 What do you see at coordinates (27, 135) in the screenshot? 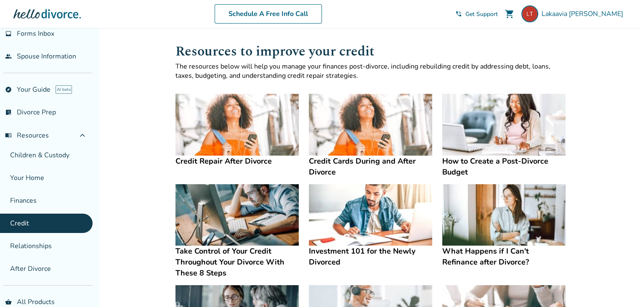
I see `span: Resources` at bounding box center [27, 135].